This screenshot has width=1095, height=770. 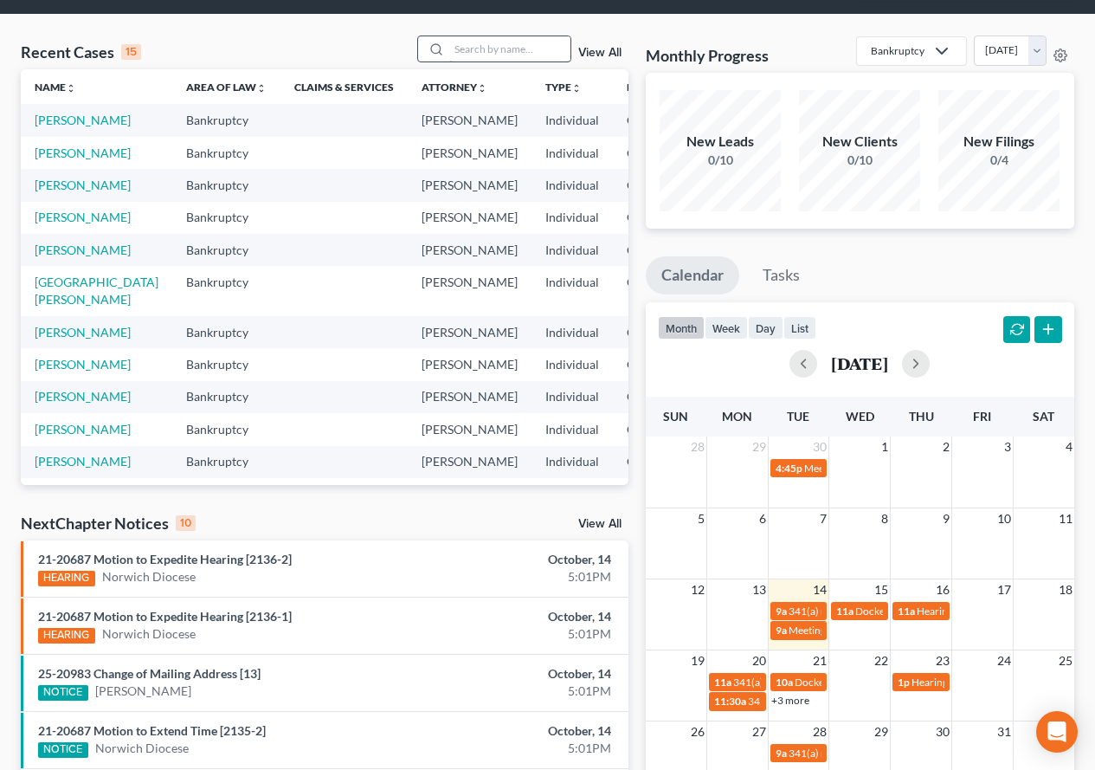 I want to click on div: 15, so click(x=131, y=52).